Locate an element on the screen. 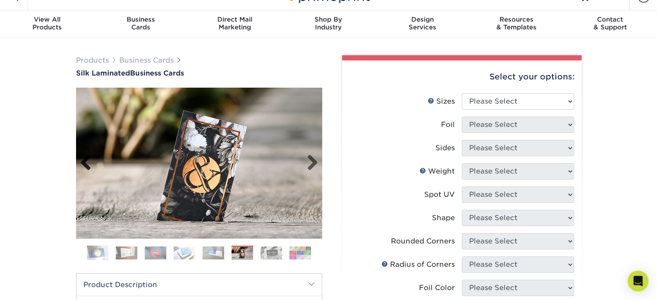  img: Business Cards 05 is located at coordinates (213, 253).